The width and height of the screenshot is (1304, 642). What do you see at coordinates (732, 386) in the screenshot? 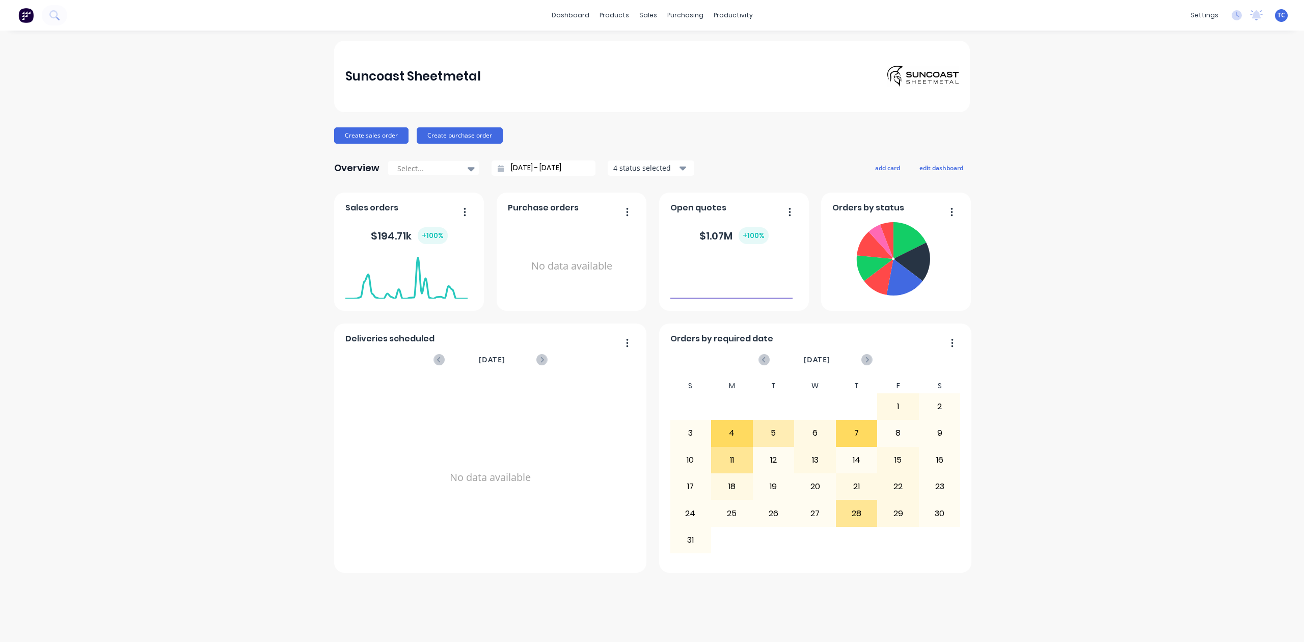
I see `div: M` at bounding box center [732, 386].